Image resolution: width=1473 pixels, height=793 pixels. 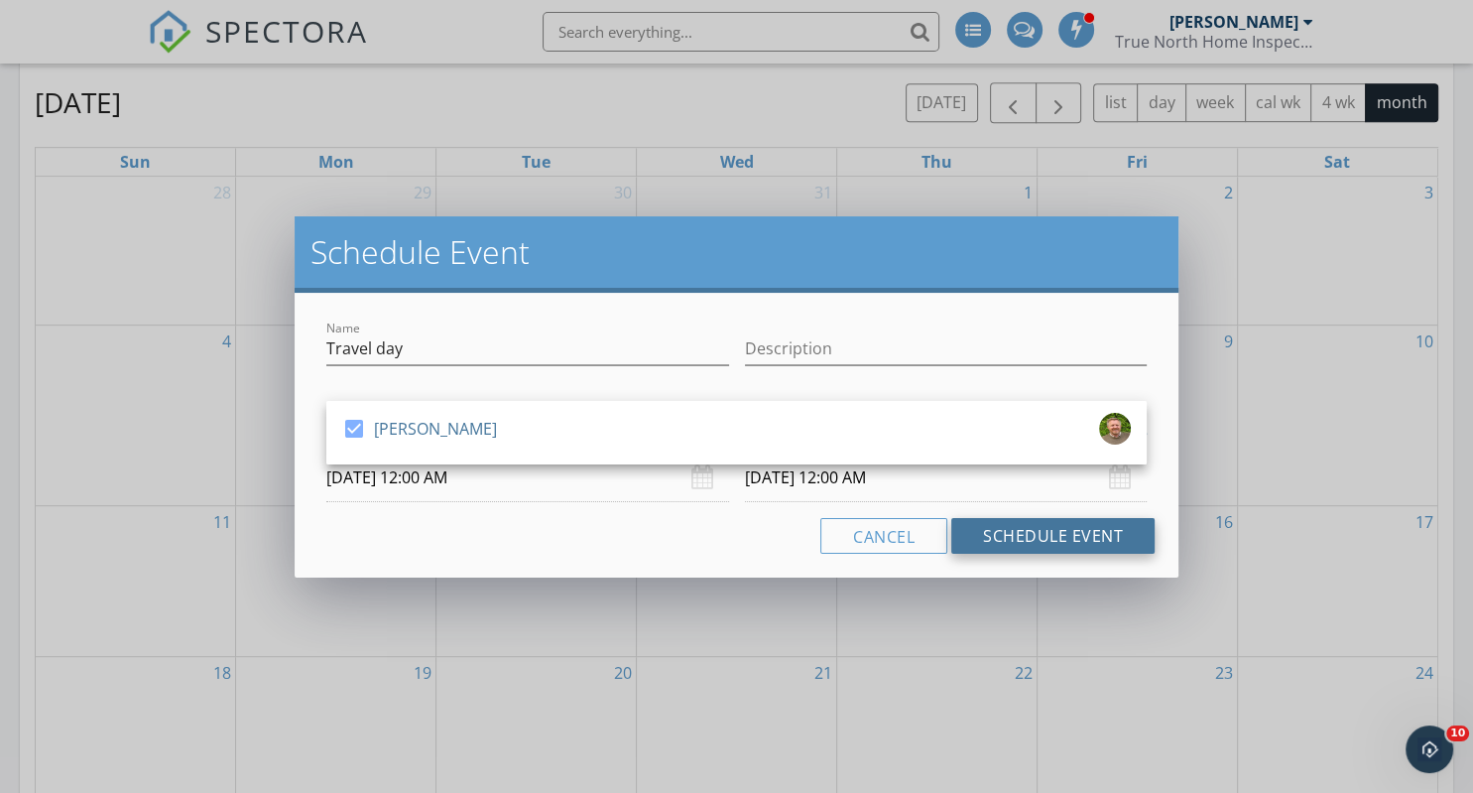 What do you see at coordinates (736, 252) in the screenshot?
I see `h2: Schedule Event` at bounding box center [736, 252].